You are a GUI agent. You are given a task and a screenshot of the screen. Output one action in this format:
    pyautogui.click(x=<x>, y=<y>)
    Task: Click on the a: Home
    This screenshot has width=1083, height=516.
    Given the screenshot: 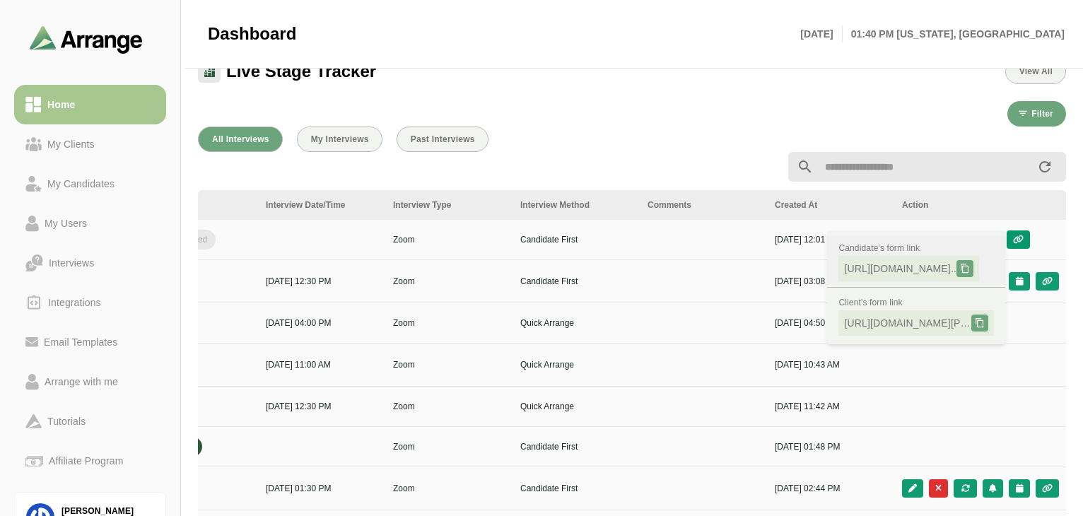 What is the action you would take?
    pyautogui.click(x=90, y=105)
    